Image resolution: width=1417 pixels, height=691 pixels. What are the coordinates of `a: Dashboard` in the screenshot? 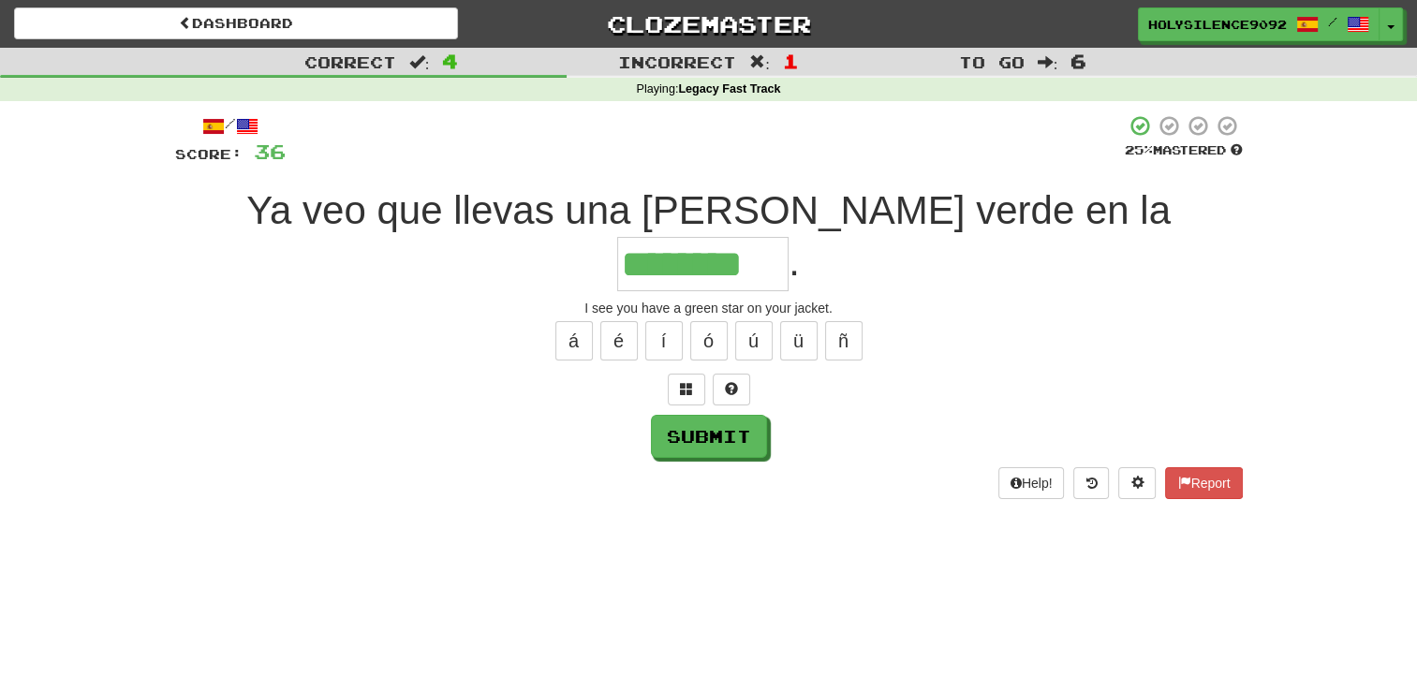 It's located at (236, 23).